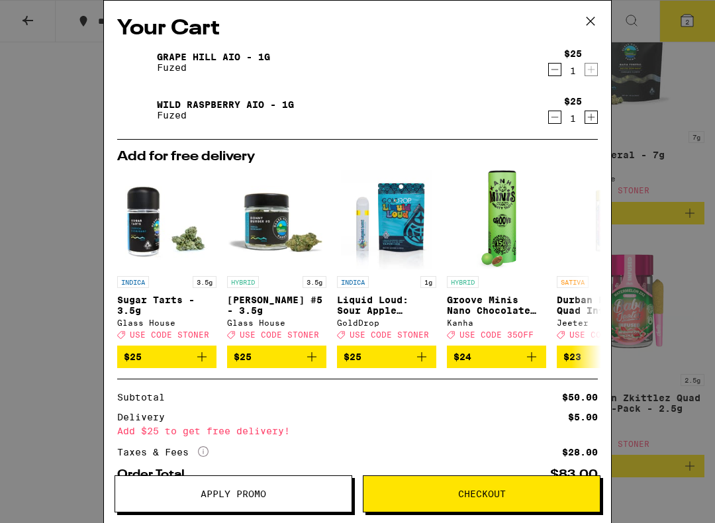 This screenshot has width=715, height=523. Describe the element at coordinates (353, 282) in the screenshot. I see `p: INDICA` at that location.